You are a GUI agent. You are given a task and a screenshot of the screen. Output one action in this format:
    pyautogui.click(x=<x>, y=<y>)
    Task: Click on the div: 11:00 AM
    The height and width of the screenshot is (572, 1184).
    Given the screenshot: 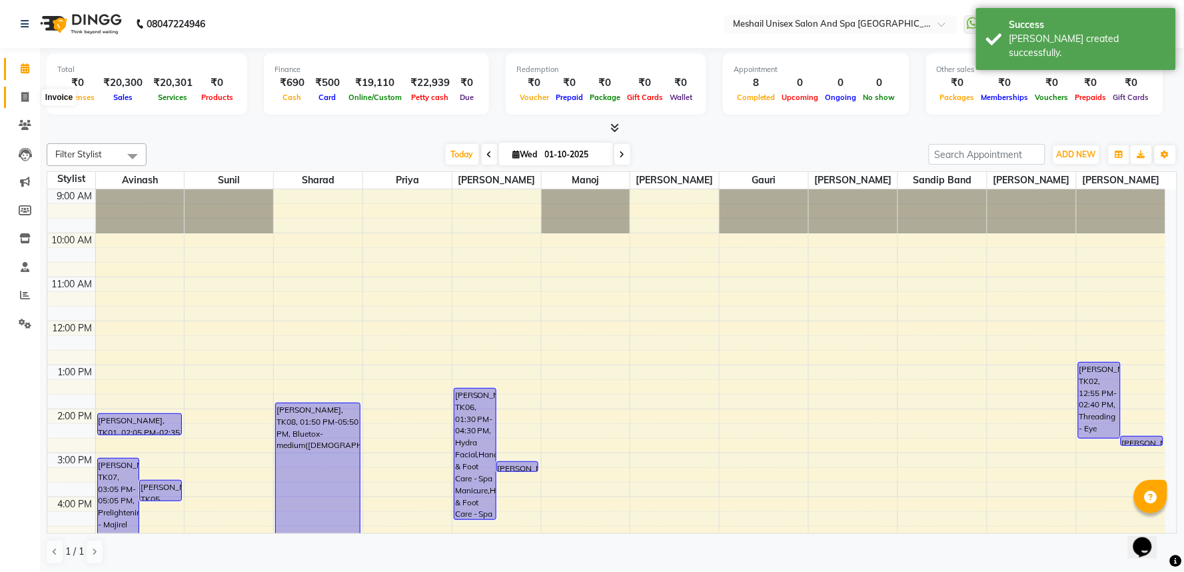 What is the action you would take?
    pyautogui.click(x=72, y=284)
    